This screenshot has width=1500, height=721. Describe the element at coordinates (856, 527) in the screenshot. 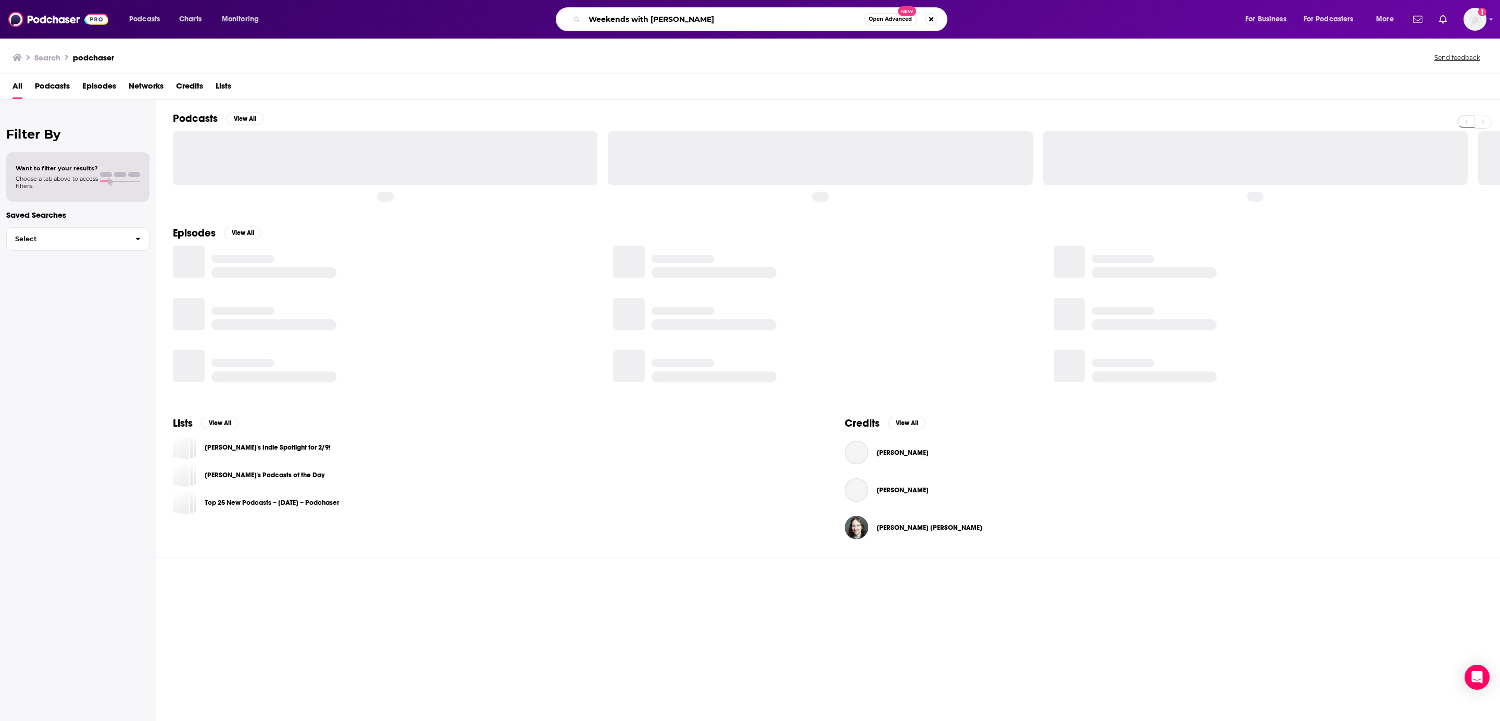

I see `img: Nicole Kapawa Schuler` at that location.